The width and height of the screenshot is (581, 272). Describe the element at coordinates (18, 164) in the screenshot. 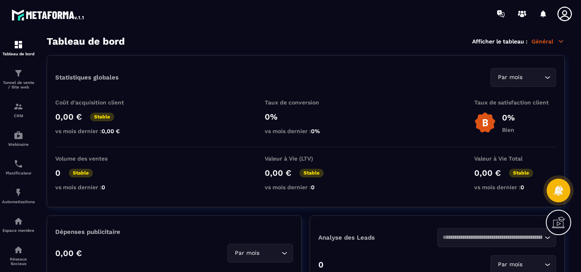

I see `img: scheduler` at that location.